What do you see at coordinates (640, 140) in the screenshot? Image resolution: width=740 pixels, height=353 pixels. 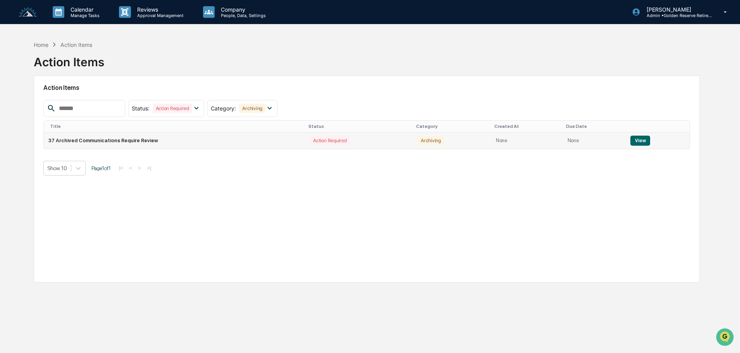 I see `a: View` at bounding box center [640, 140].